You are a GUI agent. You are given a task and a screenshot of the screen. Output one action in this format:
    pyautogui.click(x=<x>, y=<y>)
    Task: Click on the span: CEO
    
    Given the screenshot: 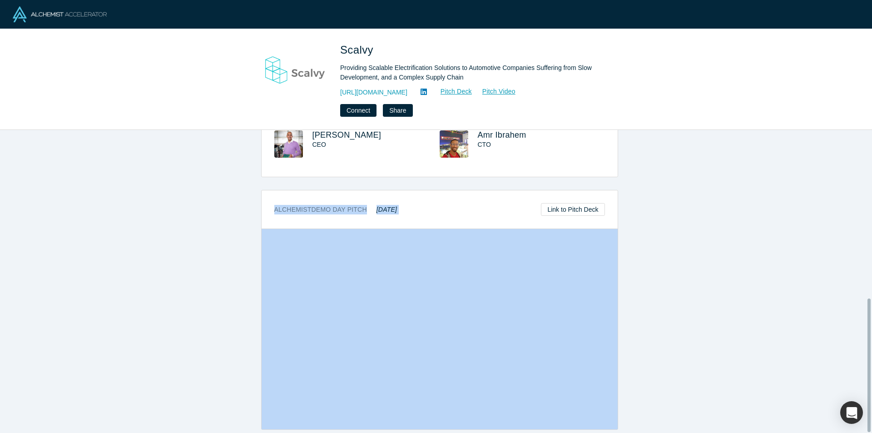 What is the action you would take?
    pyautogui.click(x=319, y=144)
    